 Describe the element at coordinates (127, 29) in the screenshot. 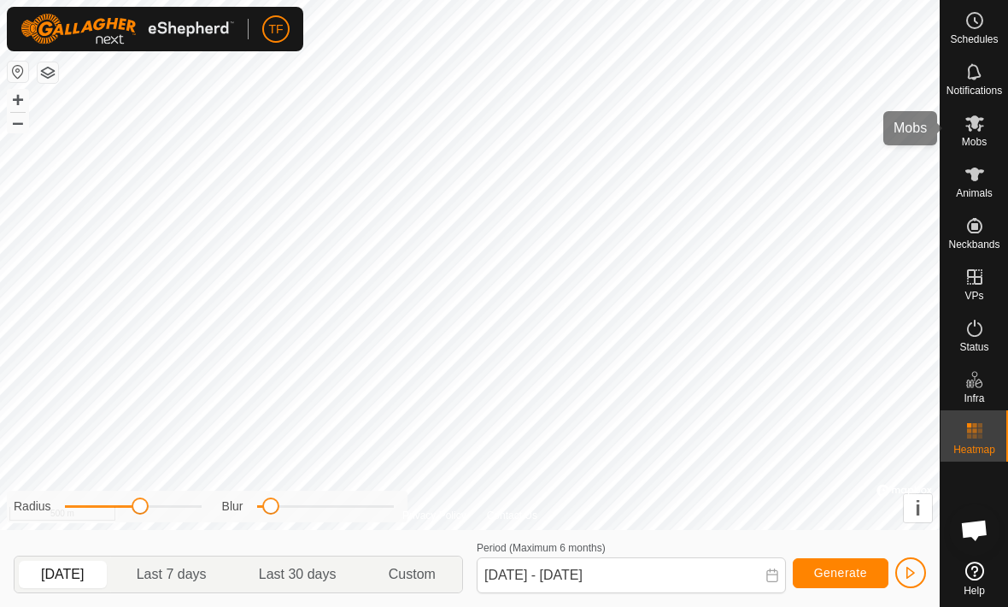

I see `img: Gallagher Logo` at that location.